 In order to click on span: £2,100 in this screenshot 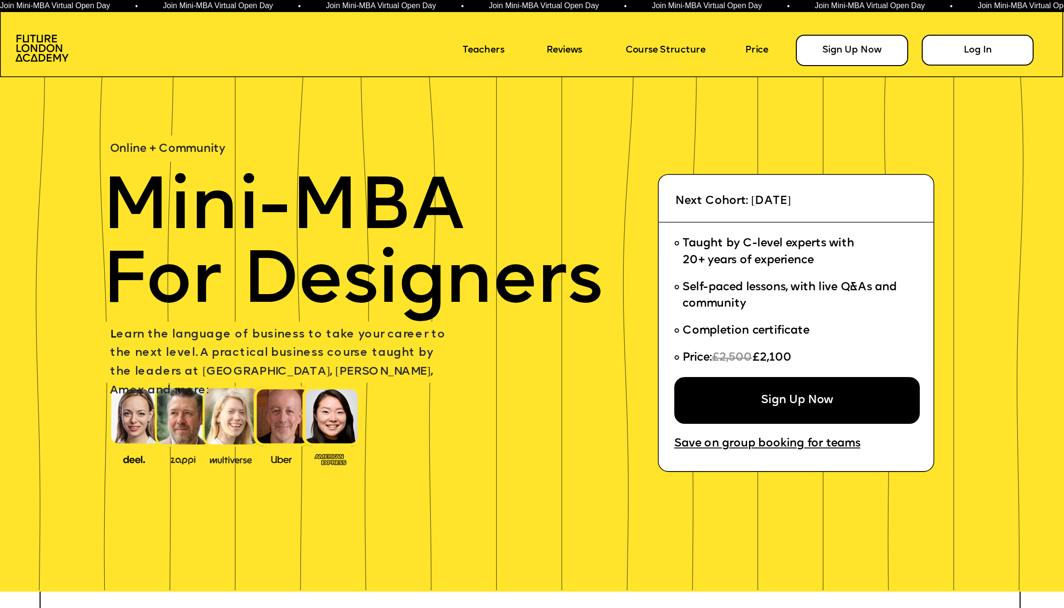, I will do `click(772, 358)`.